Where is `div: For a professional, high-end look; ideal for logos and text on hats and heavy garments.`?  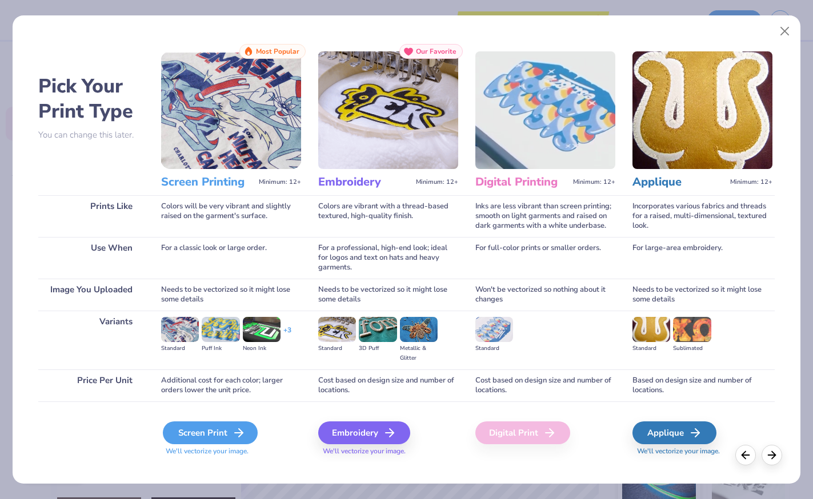
div: For a professional, high-end look; ideal for logos and text on hats and heavy garments. is located at coordinates (388, 258).